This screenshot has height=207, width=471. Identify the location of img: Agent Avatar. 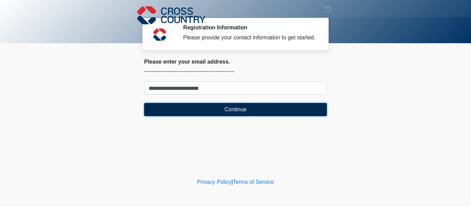
(160, 35).